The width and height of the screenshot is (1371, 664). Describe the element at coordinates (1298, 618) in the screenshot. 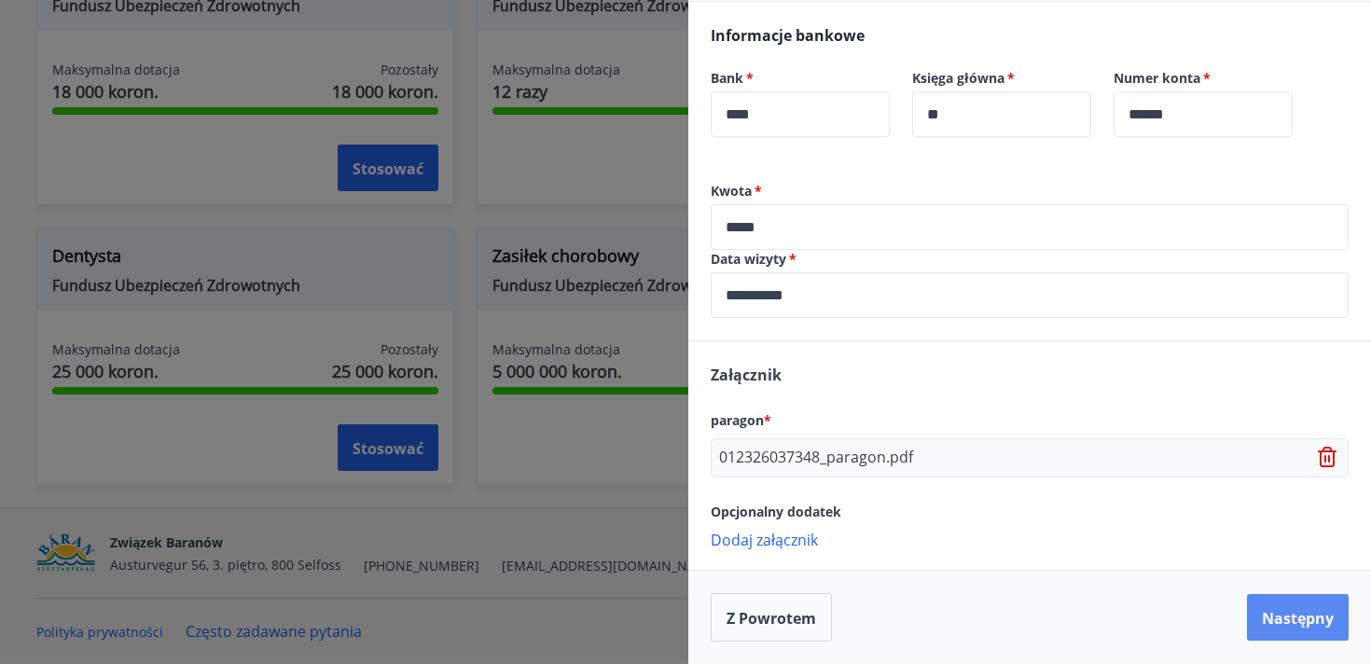

I see `button: Następny` at that location.